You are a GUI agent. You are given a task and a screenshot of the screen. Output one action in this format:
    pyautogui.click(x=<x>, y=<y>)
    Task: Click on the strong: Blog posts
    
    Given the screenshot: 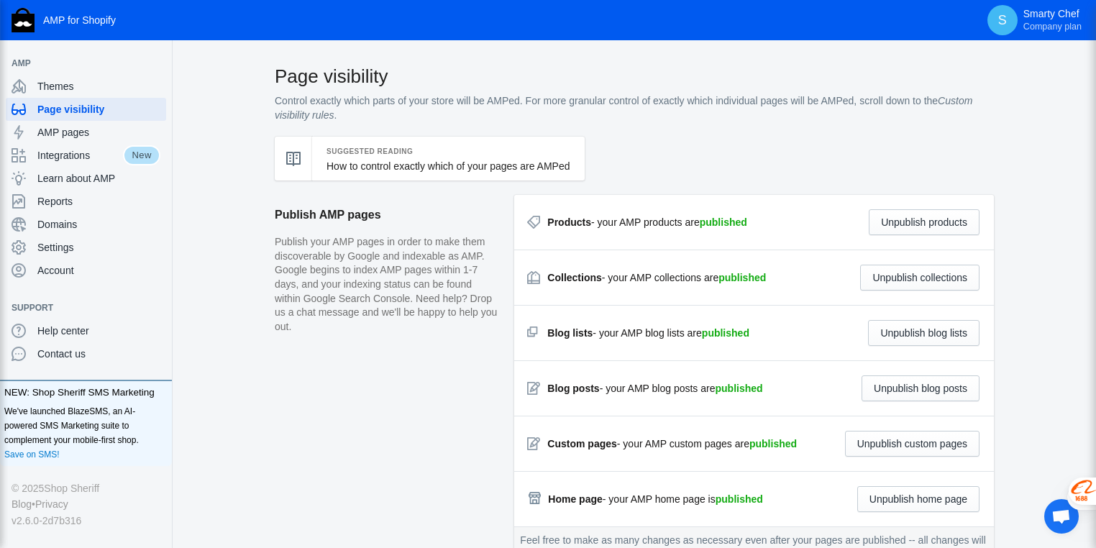 What is the action you would take?
    pyautogui.click(x=573, y=388)
    